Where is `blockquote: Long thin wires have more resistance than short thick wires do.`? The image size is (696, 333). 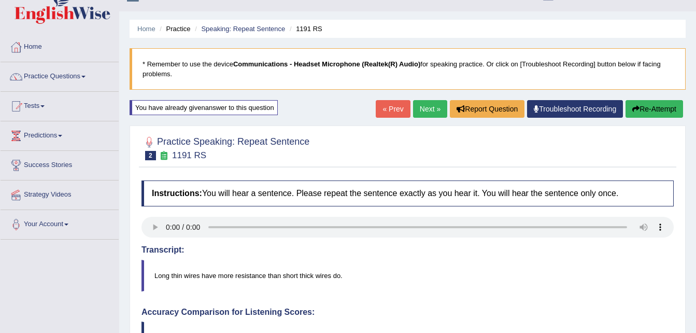
blockquote: Long thin wires have more resistance than short thick wires do. is located at coordinates (407, 275).